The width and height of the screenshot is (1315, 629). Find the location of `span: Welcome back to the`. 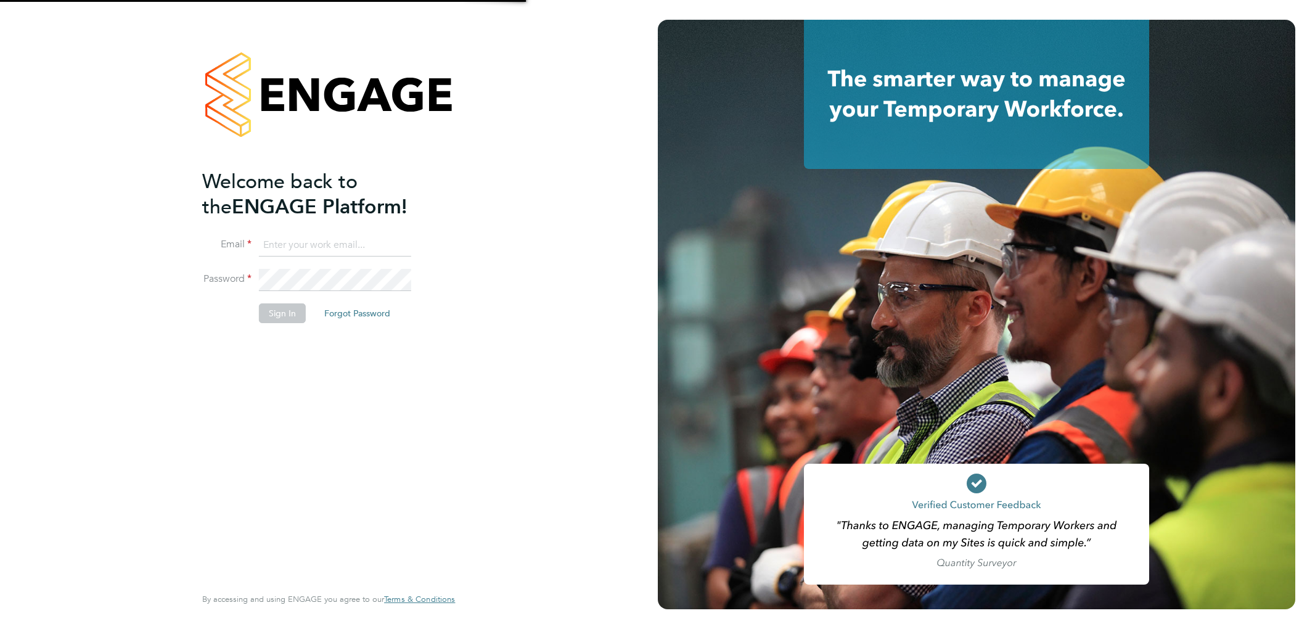

span: Welcome back to the is located at coordinates (280, 194).